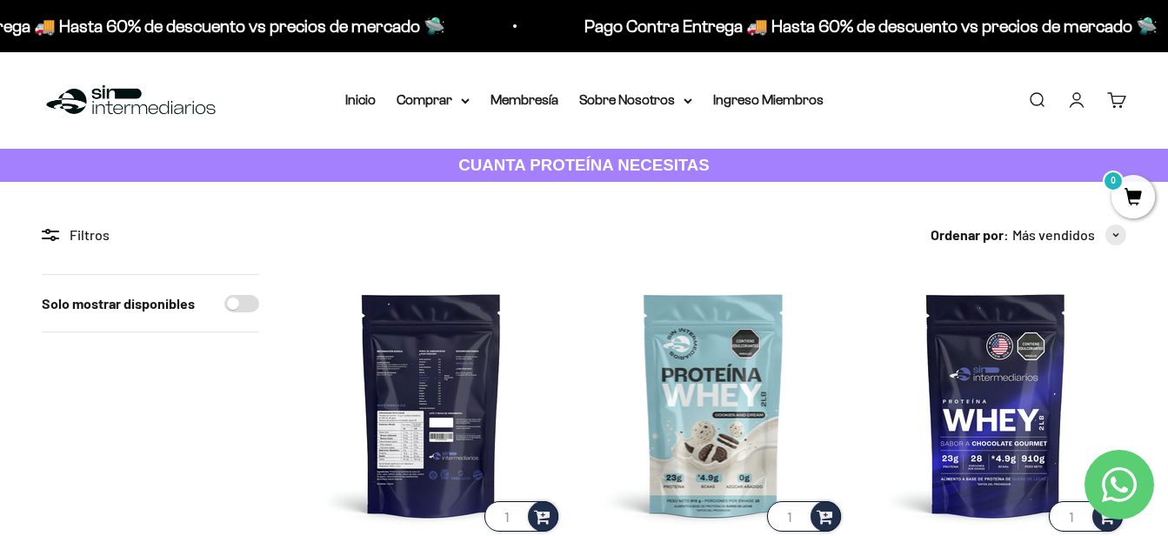 The height and width of the screenshot is (536, 1168). I want to click on button: Más vendidos, so click(1069, 235).